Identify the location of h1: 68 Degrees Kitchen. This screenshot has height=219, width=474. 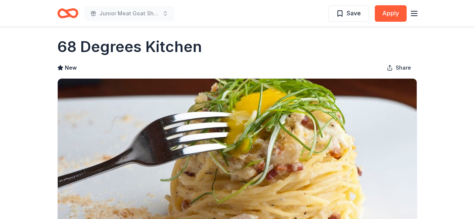
(130, 47).